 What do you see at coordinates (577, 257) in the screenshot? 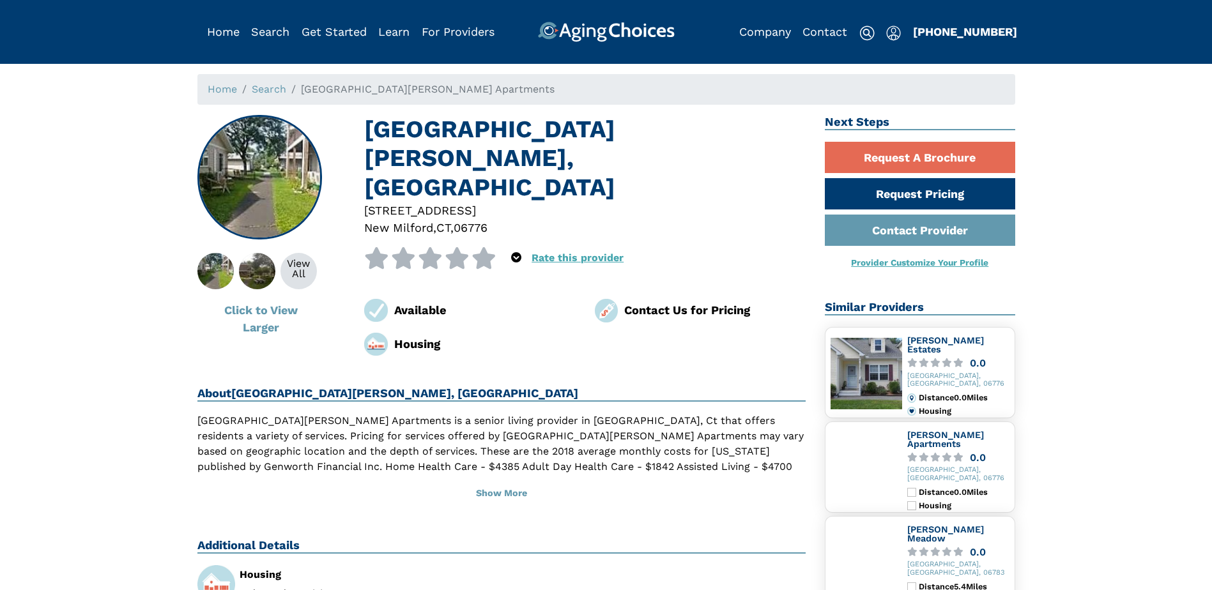
I see `a: Rate this provider` at bounding box center [577, 257].